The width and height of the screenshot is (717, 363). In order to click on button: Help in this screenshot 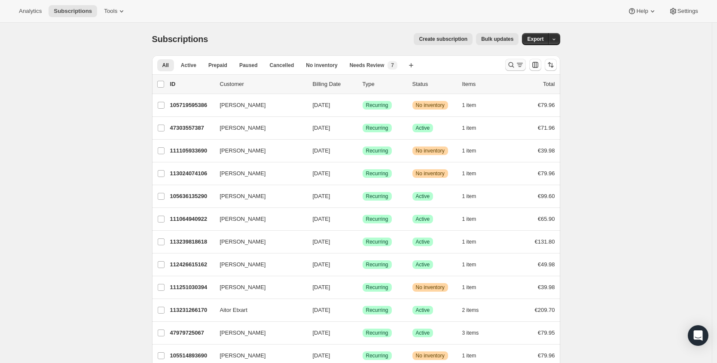, I will do `click(642, 11)`.